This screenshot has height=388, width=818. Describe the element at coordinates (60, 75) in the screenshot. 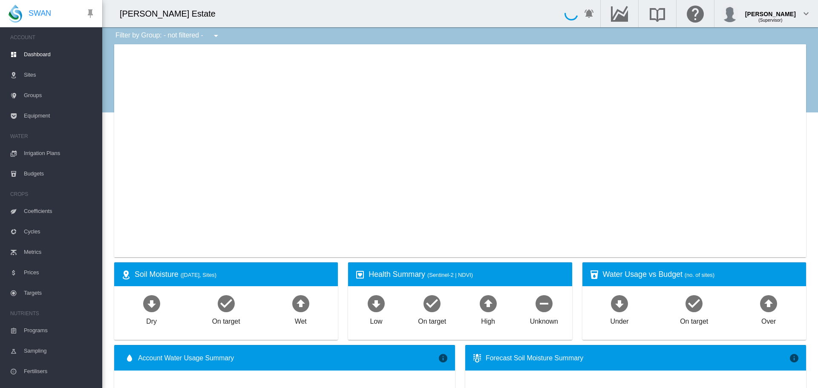

I see `span: Sites` at that location.